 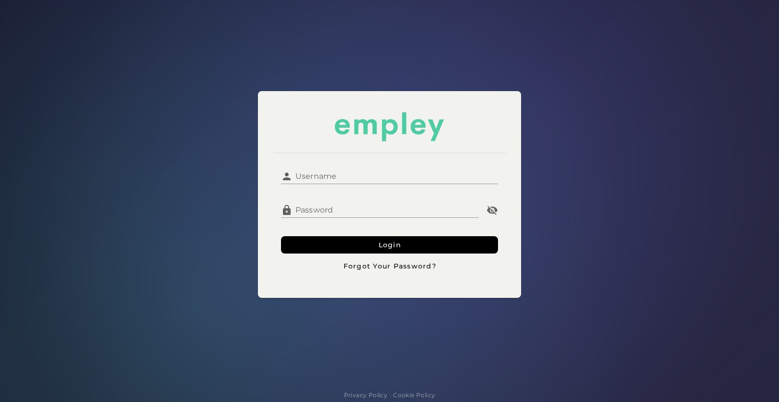 I want to click on button: Login, so click(x=390, y=245).